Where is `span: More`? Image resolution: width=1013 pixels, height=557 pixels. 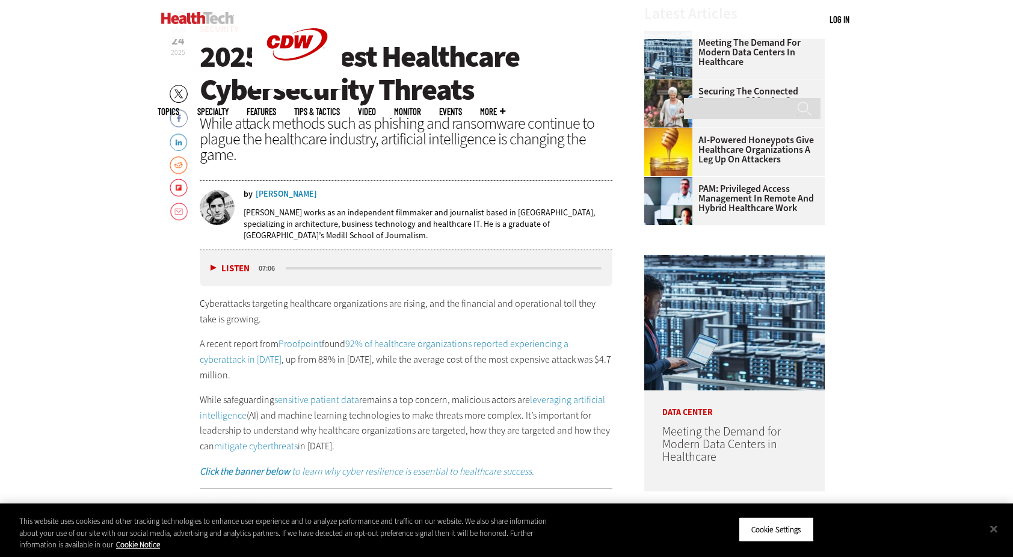
span: More is located at coordinates (493, 111).